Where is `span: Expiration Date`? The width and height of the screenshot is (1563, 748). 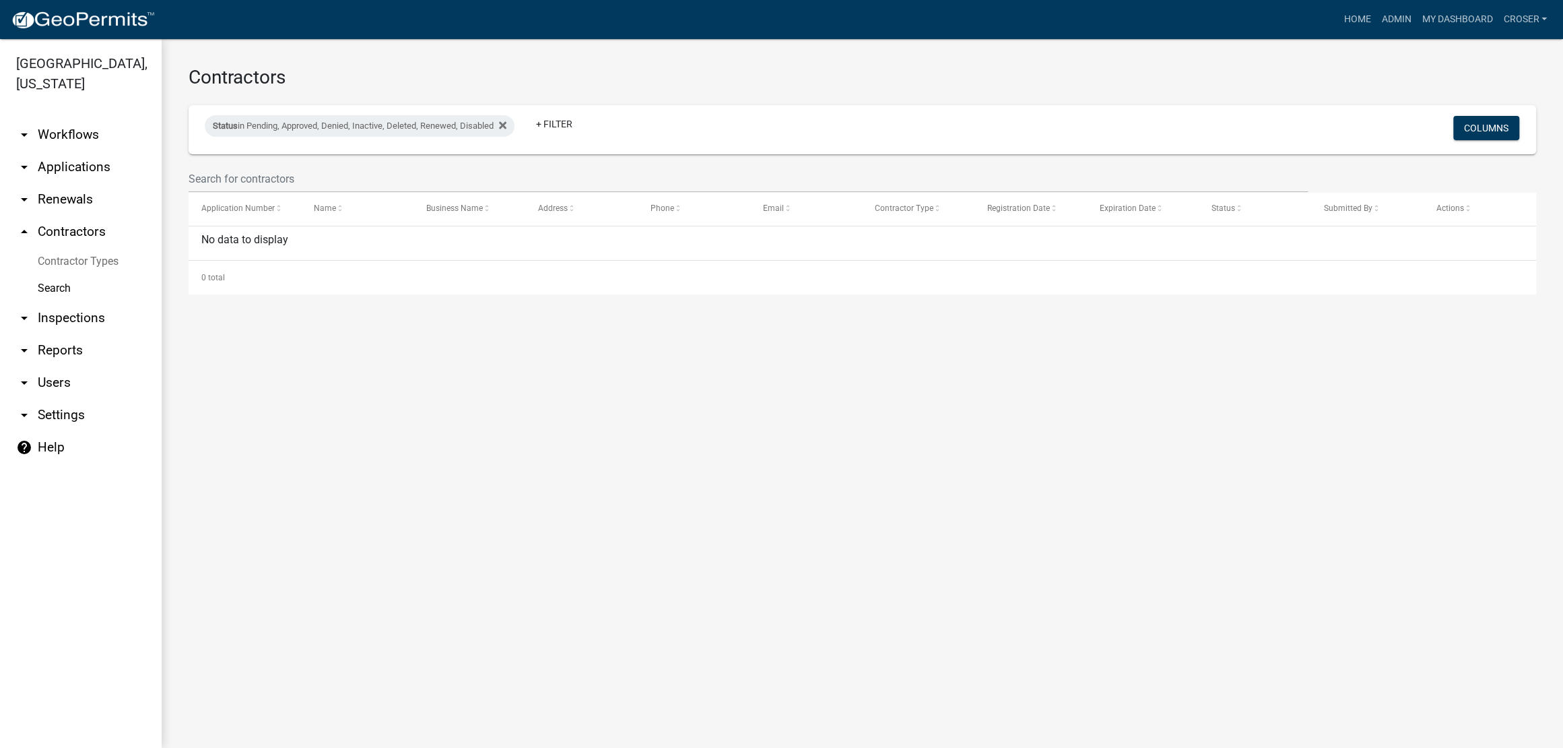
span: Expiration Date is located at coordinates (1127, 208).